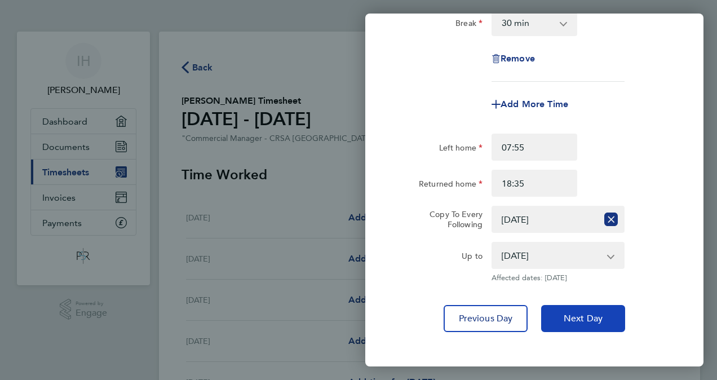 This screenshot has height=380, width=717. I want to click on button: Add More Time, so click(530, 104).